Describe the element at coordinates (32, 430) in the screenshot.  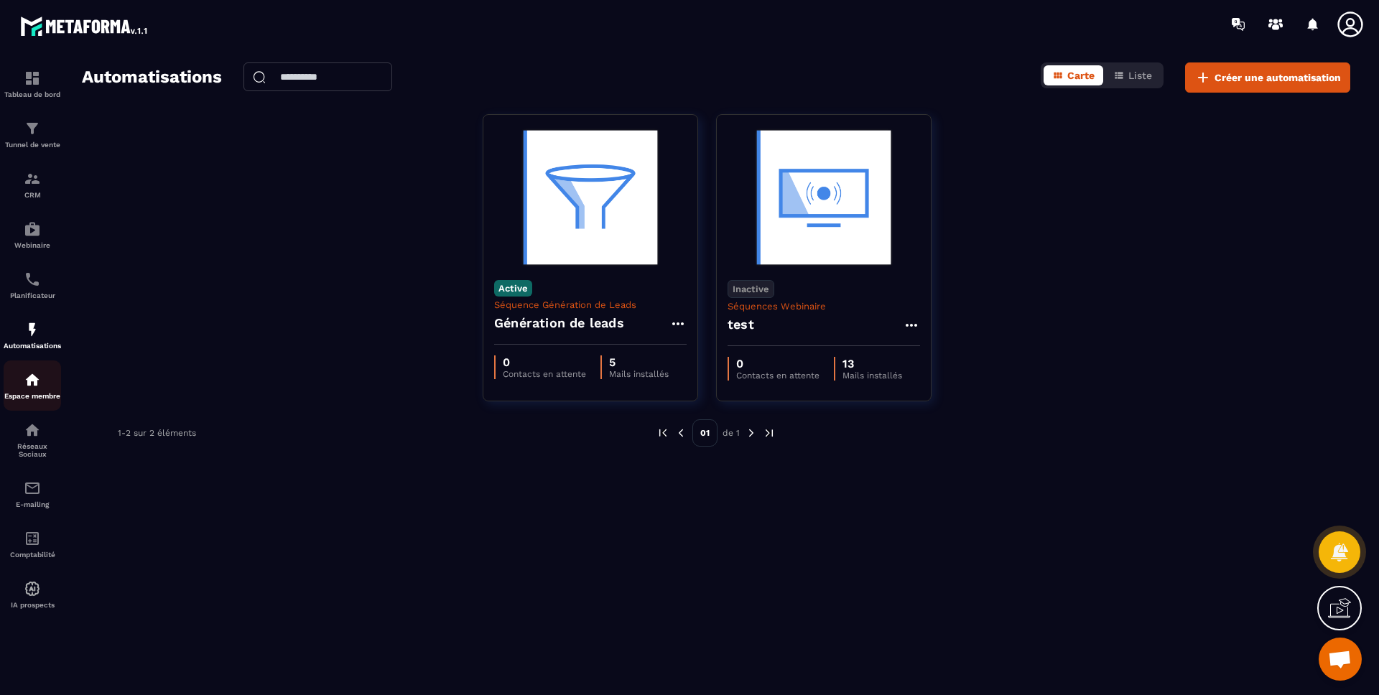
I see `img: social-network` at that location.